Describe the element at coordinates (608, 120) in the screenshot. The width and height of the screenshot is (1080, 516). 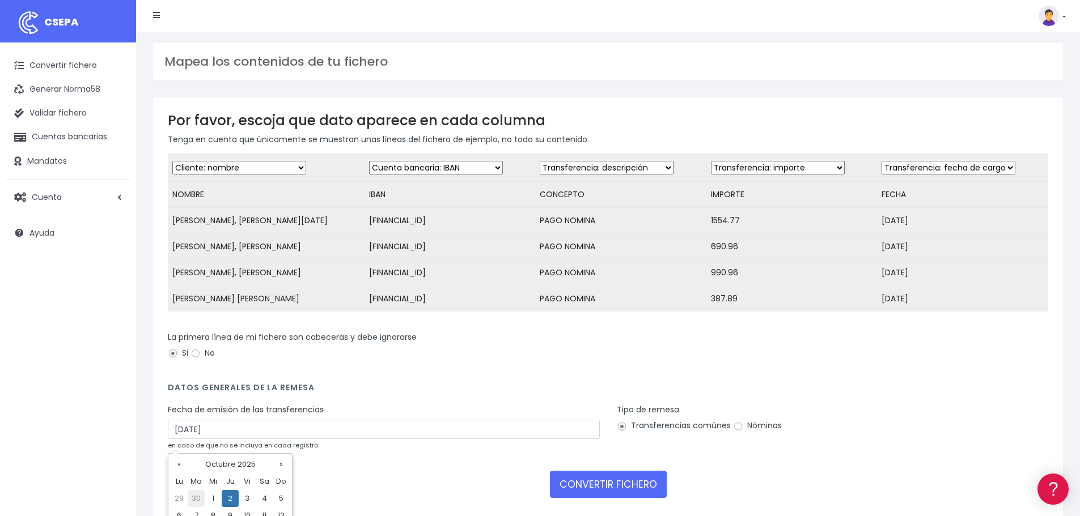
I see `h3: Por favor, escoja que dato aparece en cada columna` at that location.